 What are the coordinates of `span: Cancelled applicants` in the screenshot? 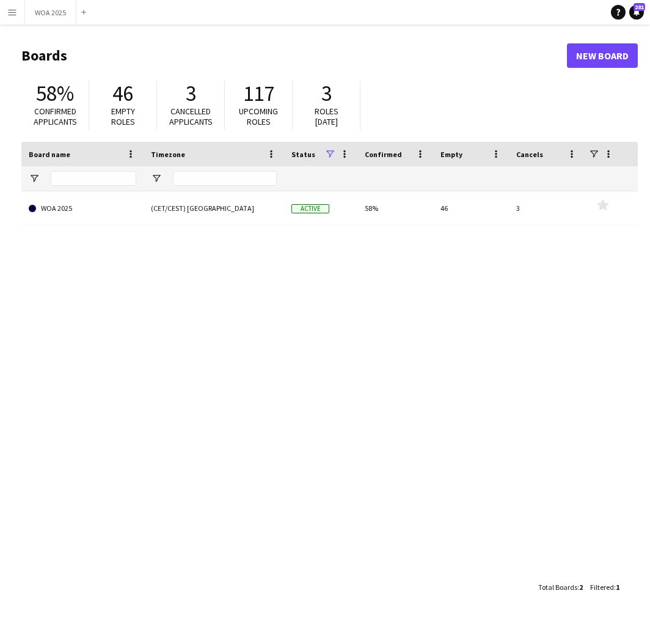 It's located at (191, 116).